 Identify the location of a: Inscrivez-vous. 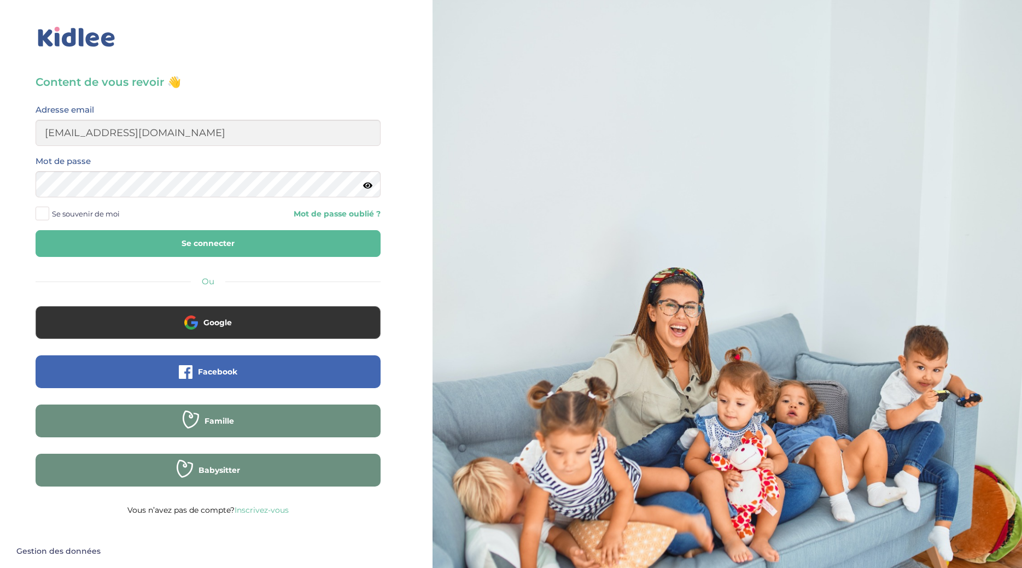
(261, 510).